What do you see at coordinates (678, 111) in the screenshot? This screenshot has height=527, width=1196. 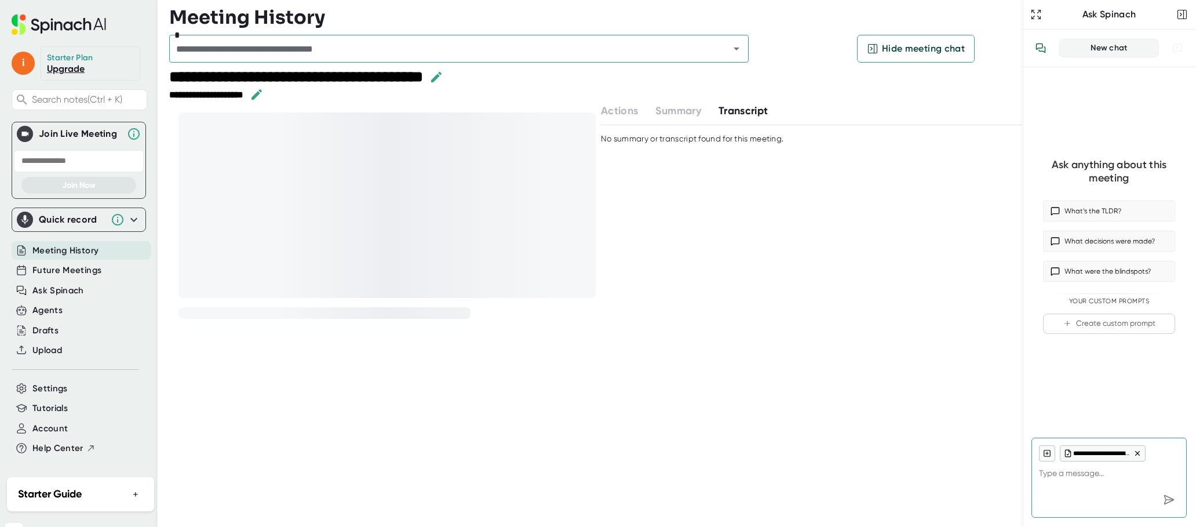 I see `span: Summary` at bounding box center [678, 111].